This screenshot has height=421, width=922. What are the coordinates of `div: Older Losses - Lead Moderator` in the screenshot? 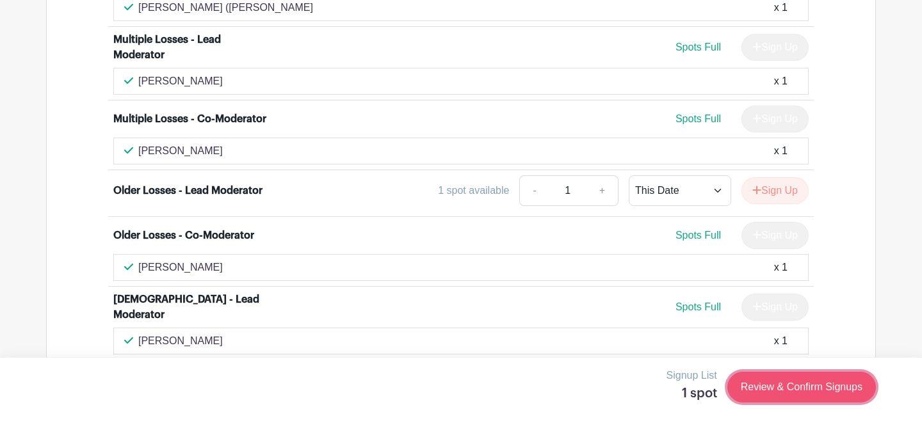 It's located at (188, 191).